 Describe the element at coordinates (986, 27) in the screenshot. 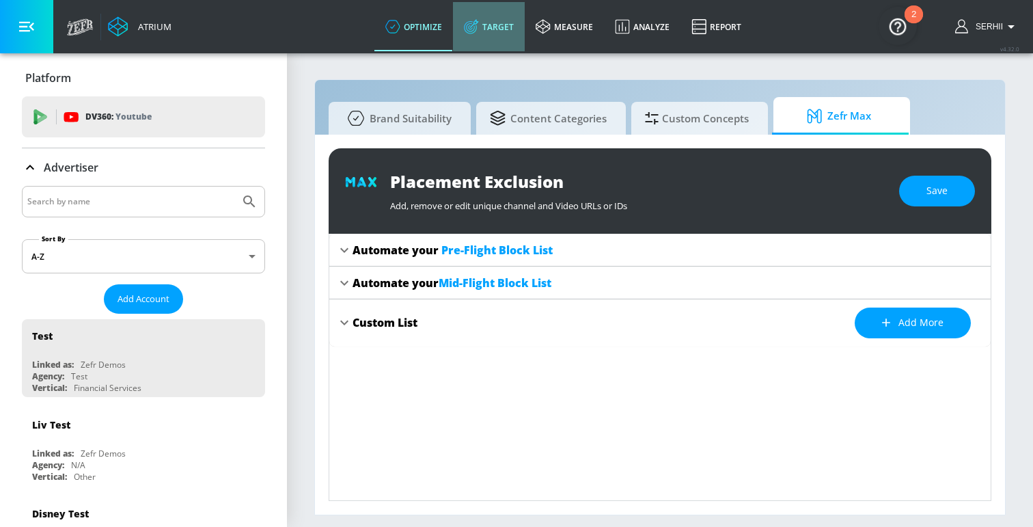

I see `span: login as: serhii.khortiuk@zefr.com` at that location.